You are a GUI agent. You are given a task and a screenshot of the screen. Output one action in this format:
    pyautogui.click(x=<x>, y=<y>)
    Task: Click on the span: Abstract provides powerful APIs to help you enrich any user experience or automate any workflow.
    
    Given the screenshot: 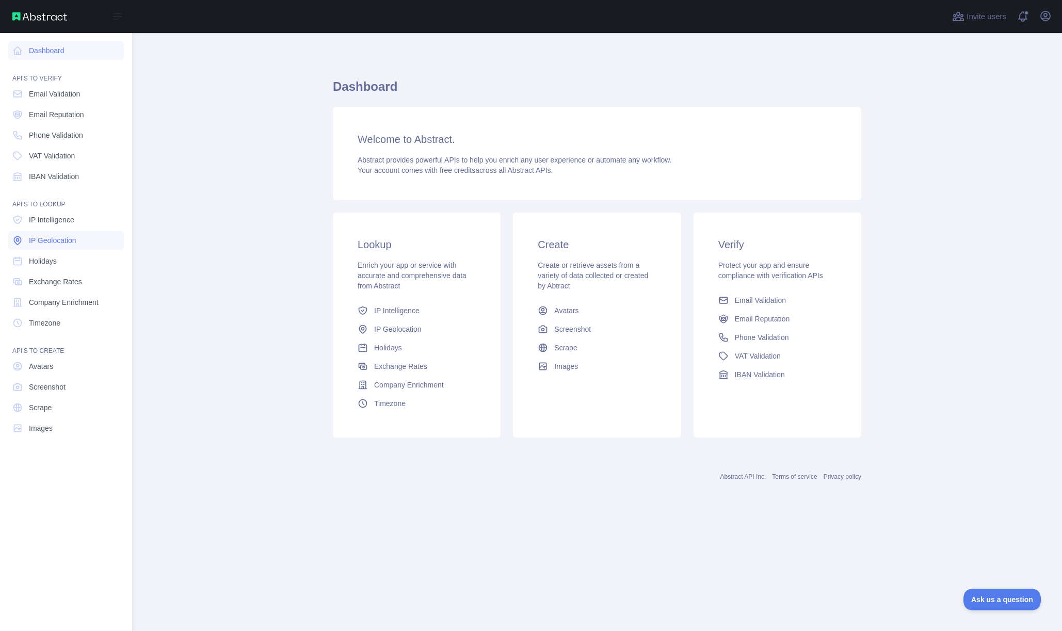 What is the action you would take?
    pyautogui.click(x=515, y=160)
    